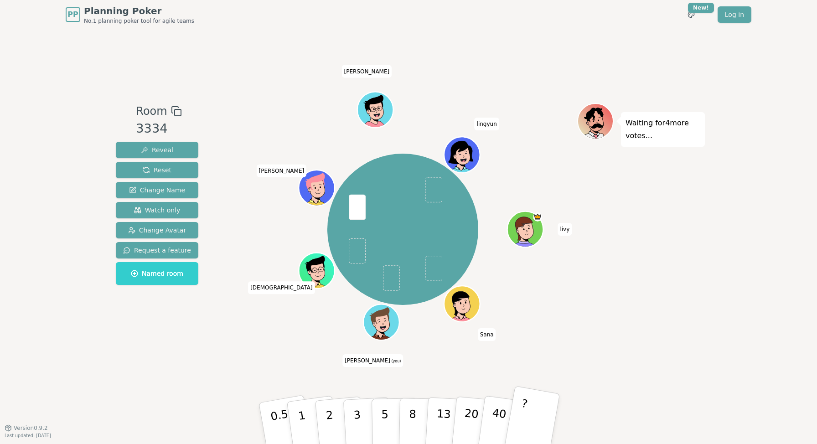 This screenshot has width=817, height=444. What do you see at coordinates (396, 361) in the screenshot?
I see `span: (you)` at bounding box center [396, 361].